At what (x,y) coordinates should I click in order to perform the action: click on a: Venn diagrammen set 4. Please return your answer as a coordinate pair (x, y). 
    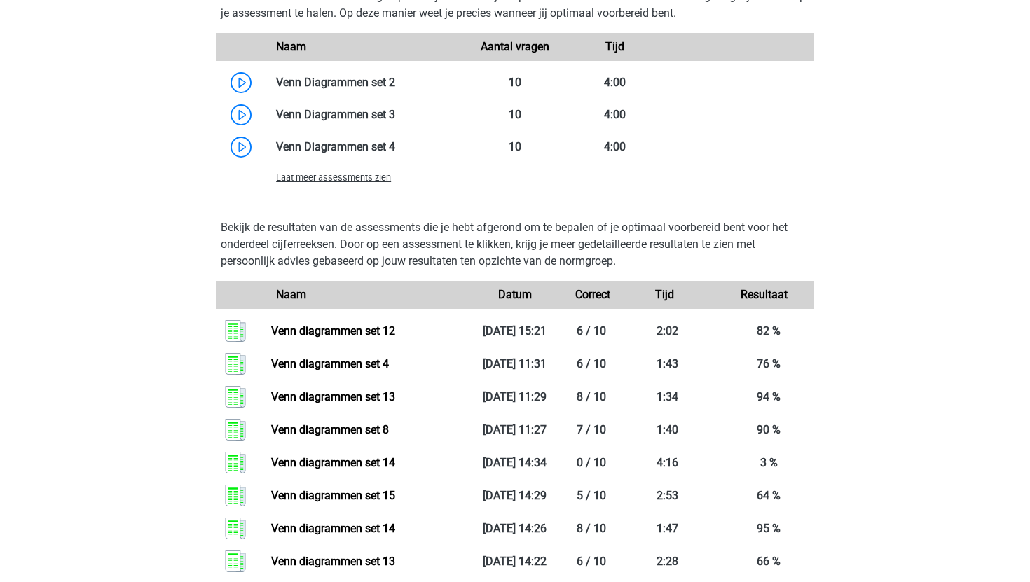
    Looking at the image, I should click on (330, 364).